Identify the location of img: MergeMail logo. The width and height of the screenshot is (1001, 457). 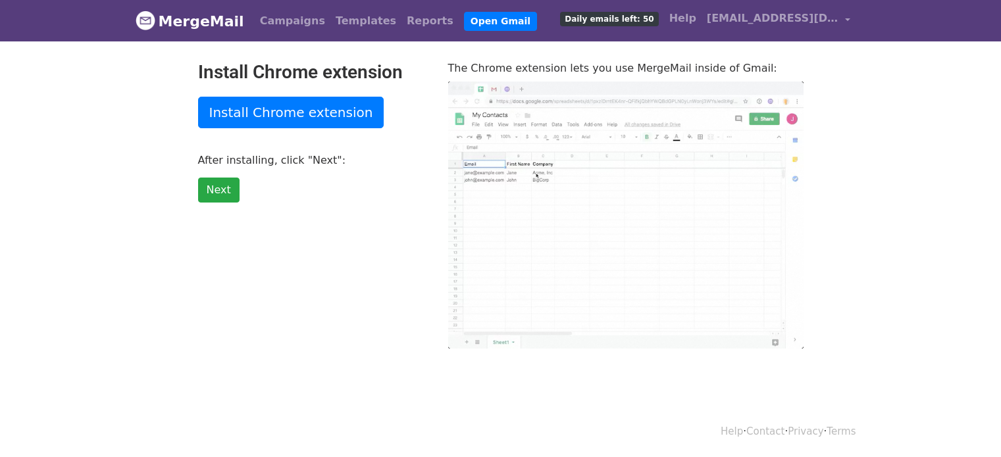
(145, 20).